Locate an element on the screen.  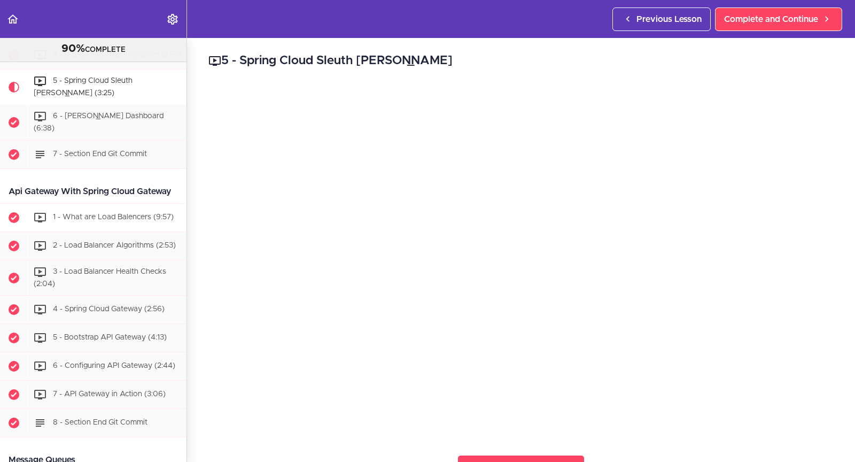
svg: Back to course curriculum is located at coordinates (13, 19).